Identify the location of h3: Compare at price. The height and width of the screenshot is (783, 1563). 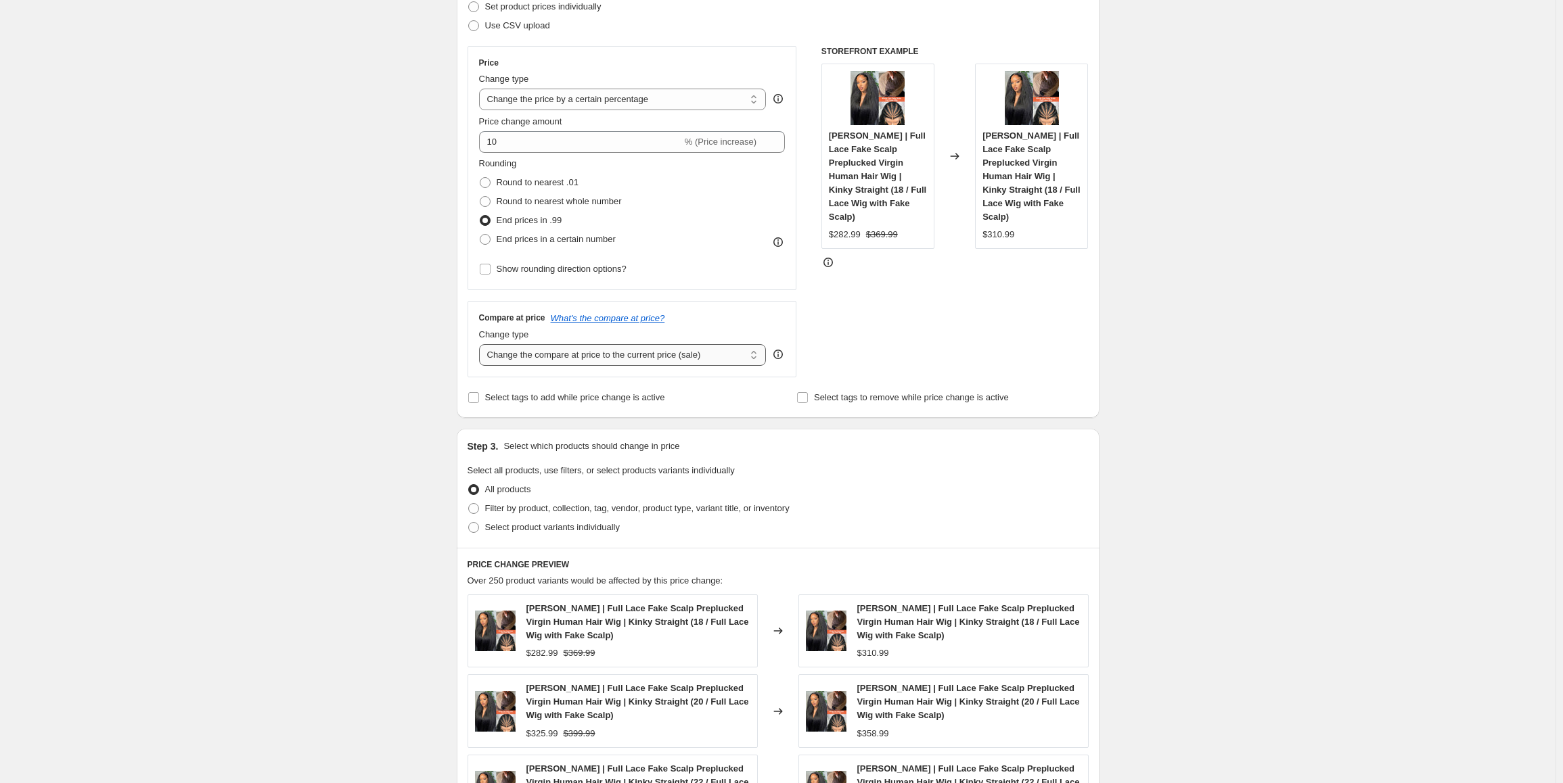
(512, 318).